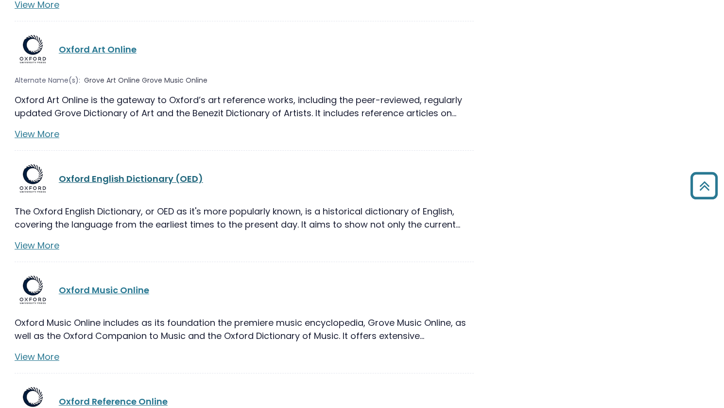 The height and width of the screenshot is (408, 724). What do you see at coordinates (113, 401) in the screenshot?
I see `a: Oxford Reference Online` at bounding box center [113, 401].